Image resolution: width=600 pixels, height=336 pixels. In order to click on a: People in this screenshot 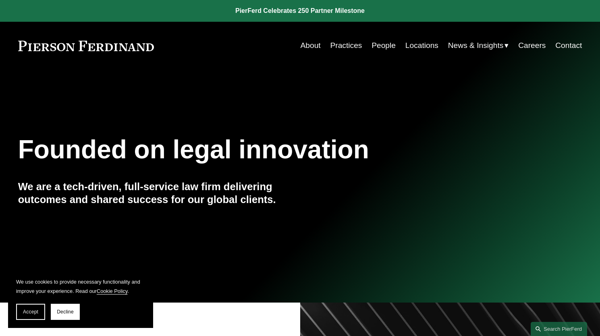, I will do `click(383, 46)`.